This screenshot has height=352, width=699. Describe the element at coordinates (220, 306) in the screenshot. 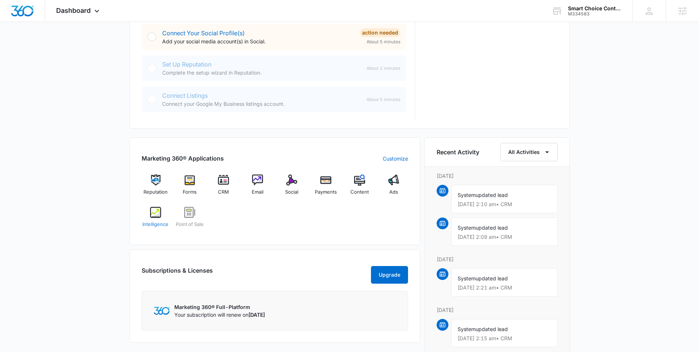

I see `p: Marketing 360® Full-Platform` at that location.